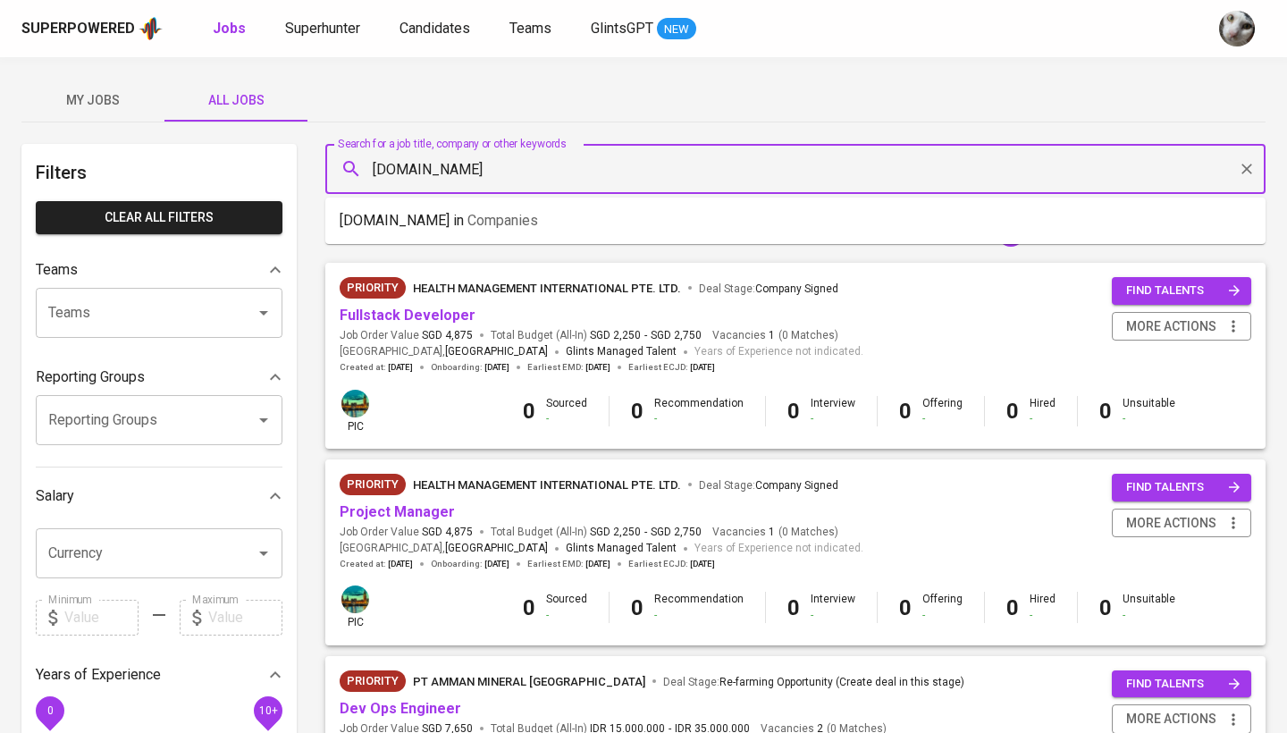  What do you see at coordinates (779, 549) in the screenshot?
I see `span: Years of Experience not indicated.` at bounding box center [779, 549].